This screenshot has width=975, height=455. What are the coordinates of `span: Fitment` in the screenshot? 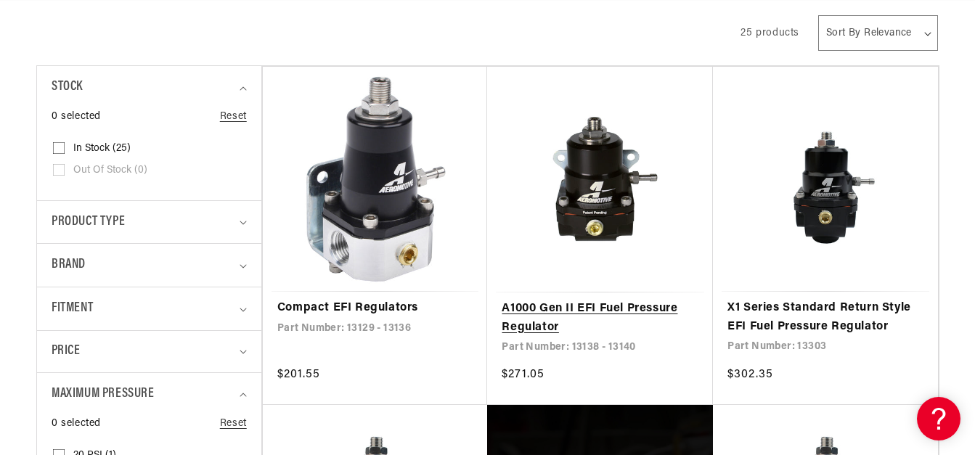 It's located at (72, 309).